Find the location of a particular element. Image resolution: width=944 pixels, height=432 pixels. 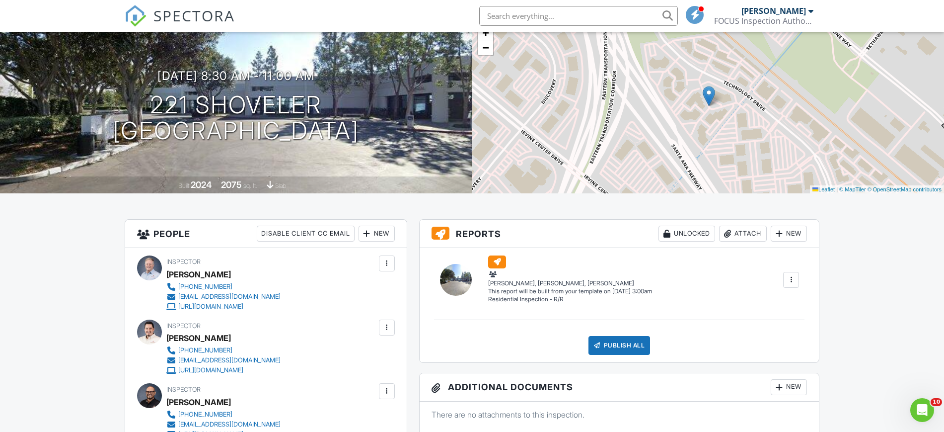

img: The Best Home Inspection Software - Spectora is located at coordinates (136, 16).